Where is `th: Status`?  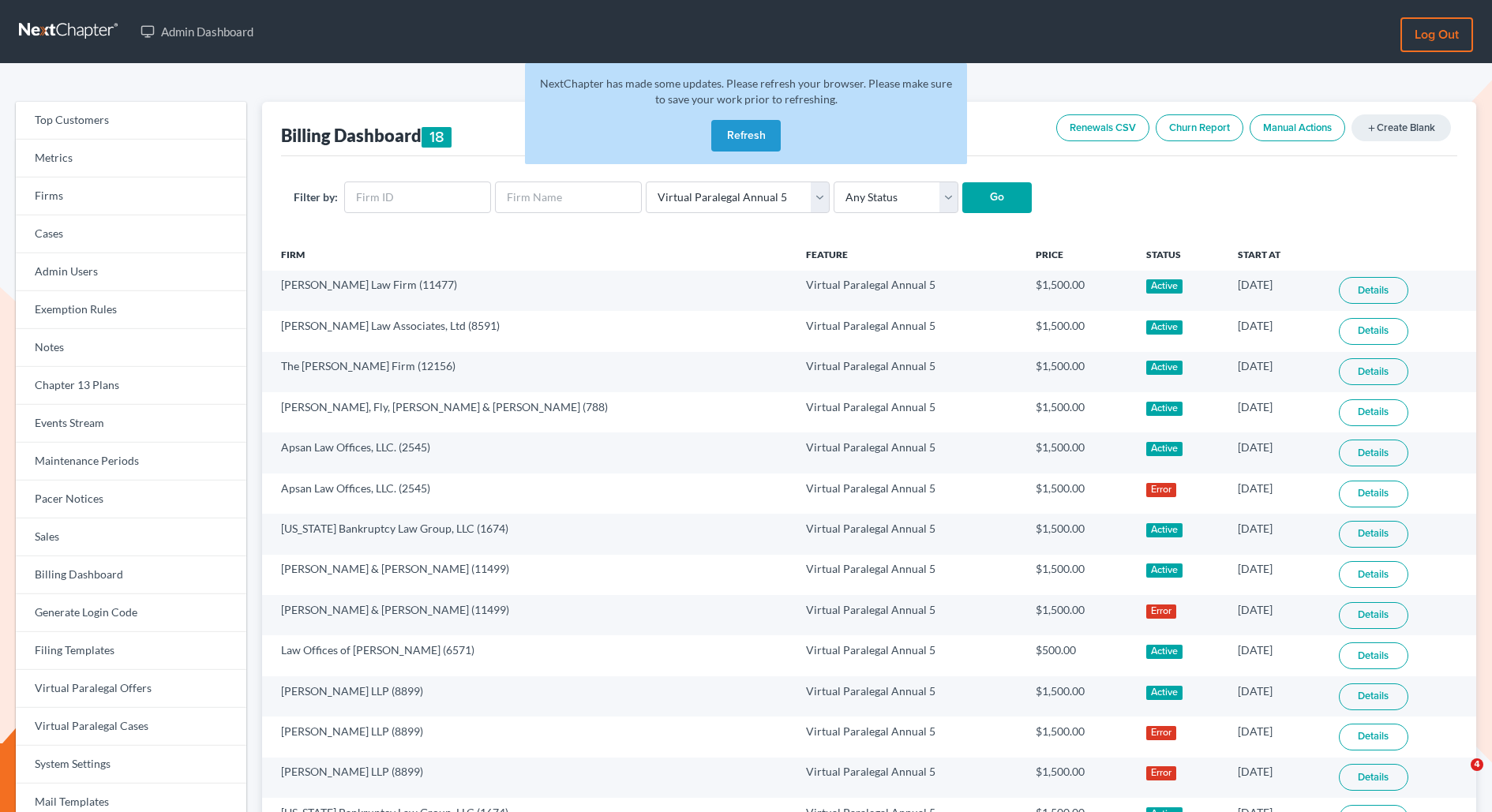
th: Status is located at coordinates (1179, 255).